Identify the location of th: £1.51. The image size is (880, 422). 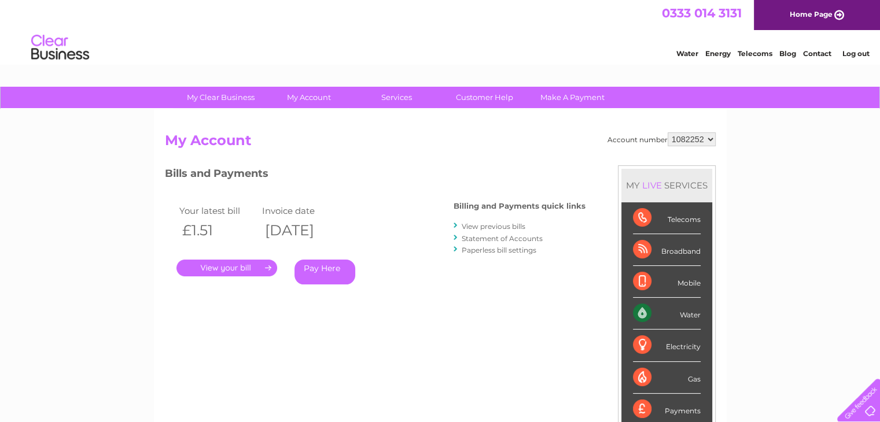
(218, 230).